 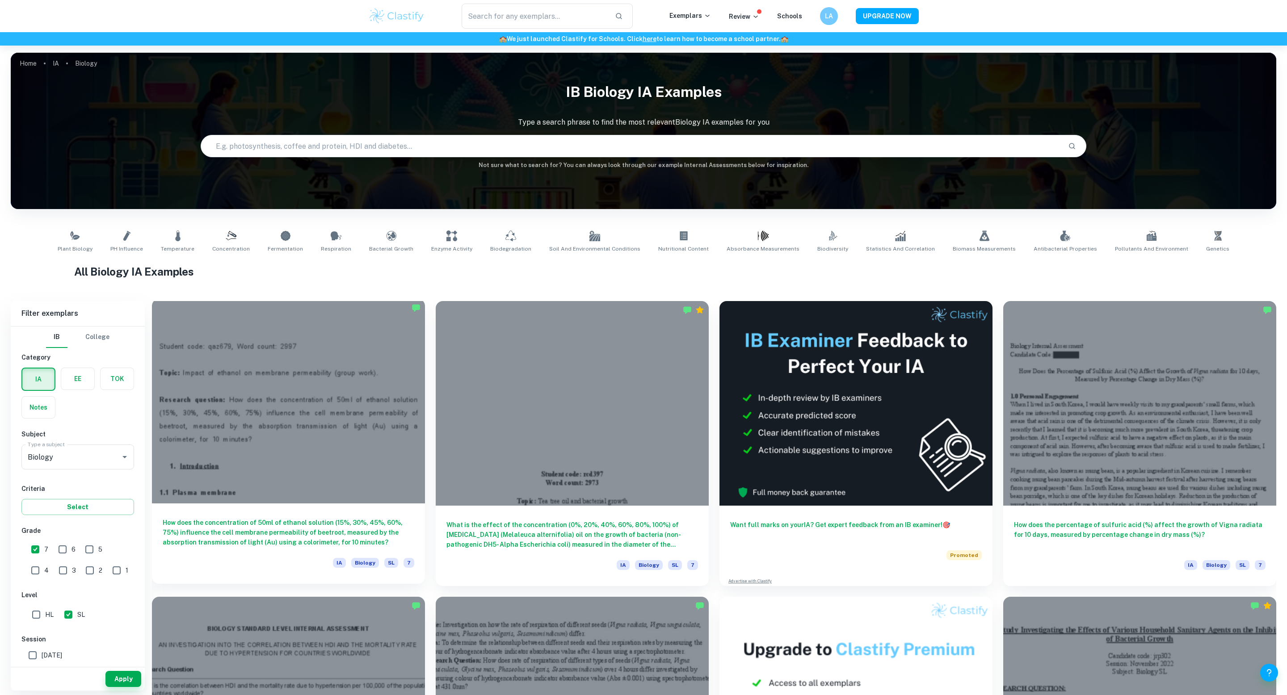 I want to click on h1: IB Biology IA examples, so click(x=643, y=92).